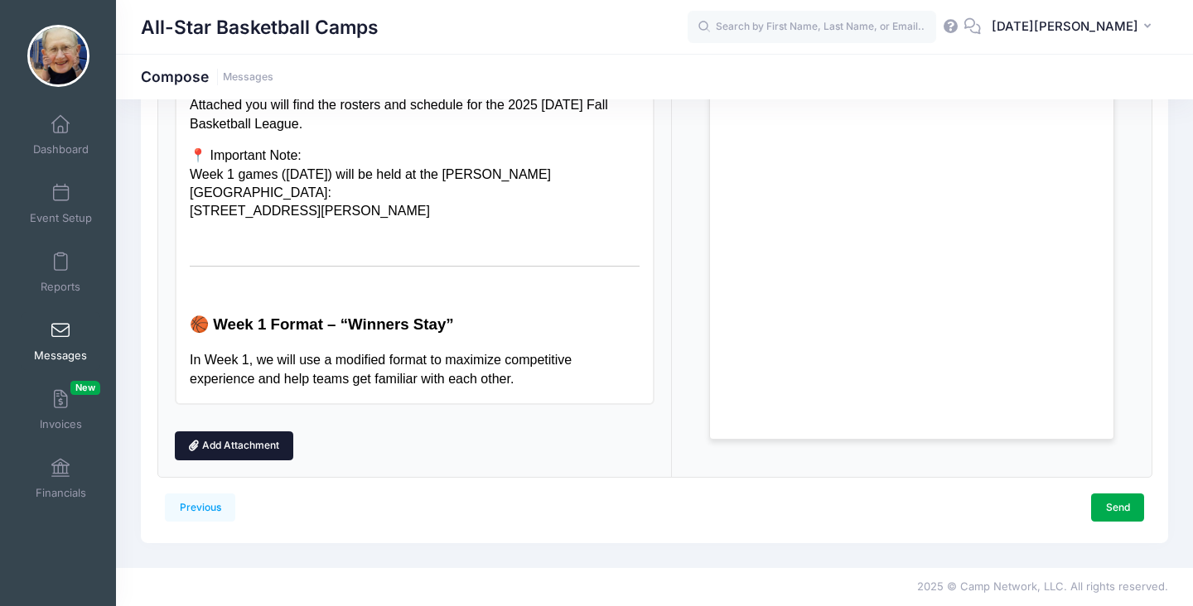  What do you see at coordinates (238, 304) in the screenshot?
I see `p: In Week 1, we will use a modified format to maximize competitive experience and help teams get fa...` at bounding box center [238, 304].